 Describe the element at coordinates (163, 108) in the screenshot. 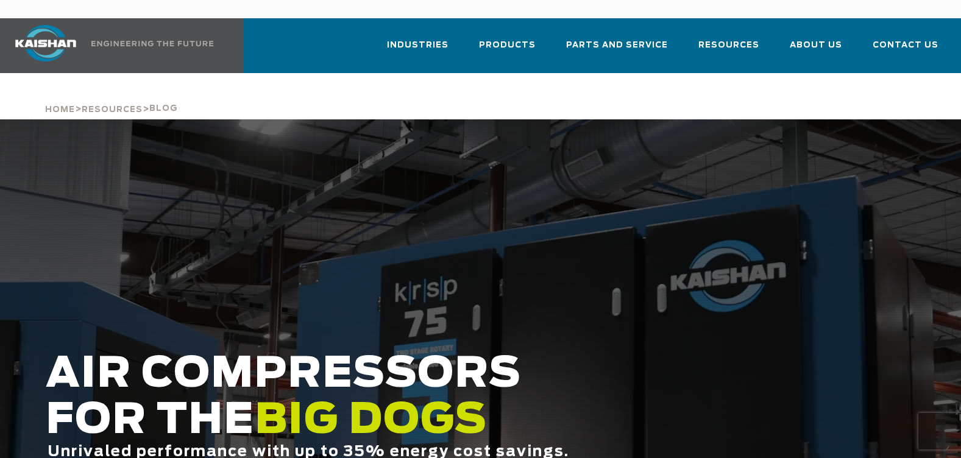

I see `span: Blog` at that location.